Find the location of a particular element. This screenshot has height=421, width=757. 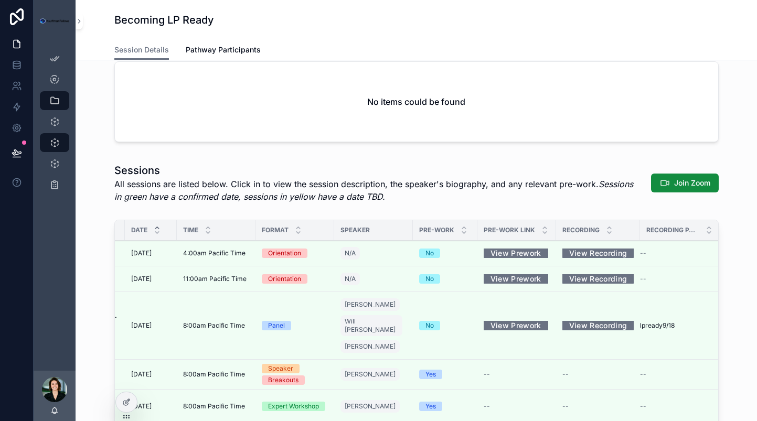

span: 4:00am Pacific Time is located at coordinates (214, 253).